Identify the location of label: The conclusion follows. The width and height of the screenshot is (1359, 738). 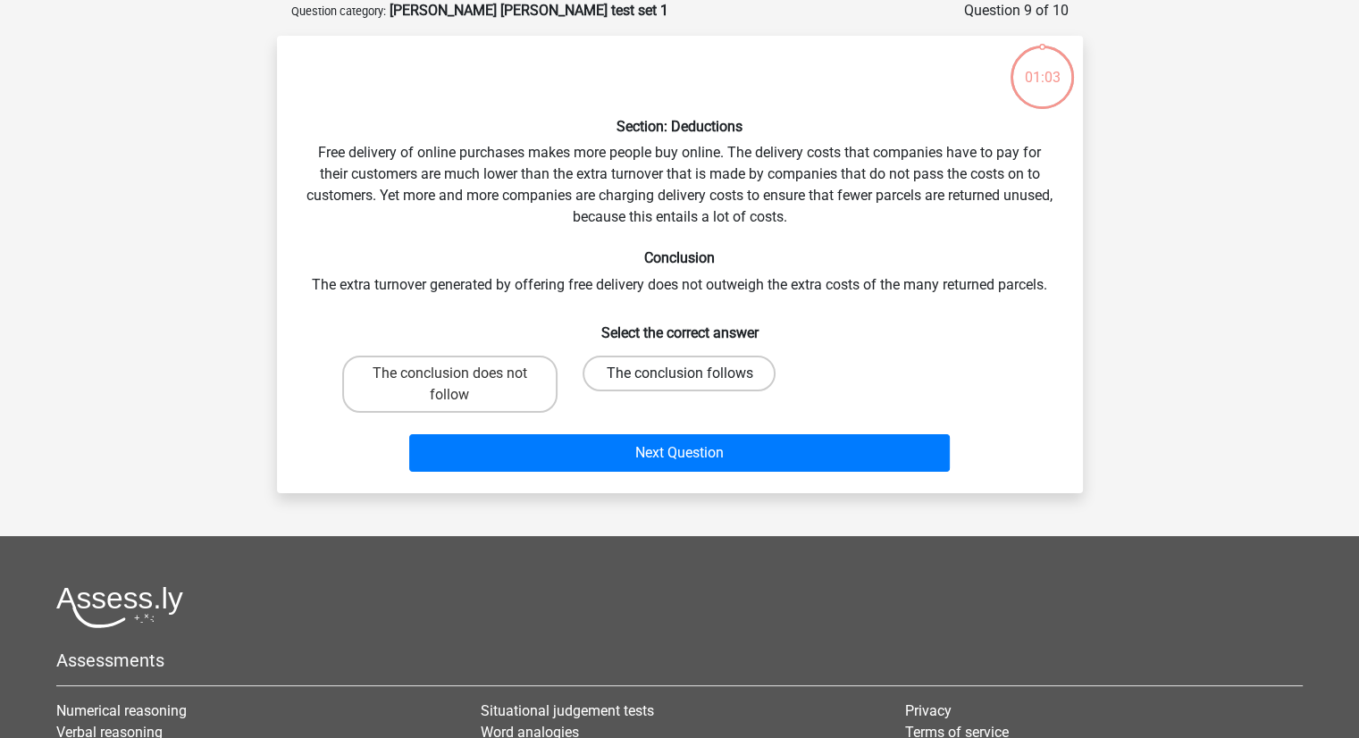
(679, 373).